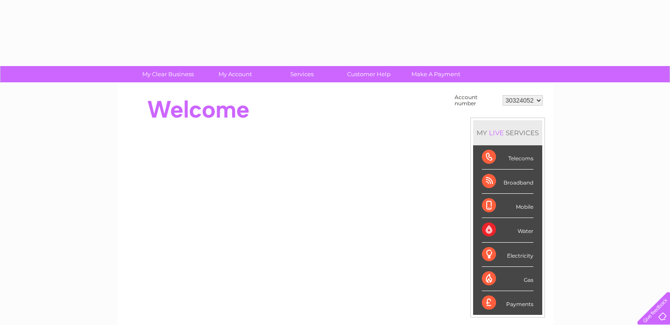 The image size is (670, 325). I want to click on div: Broadband, so click(508, 182).